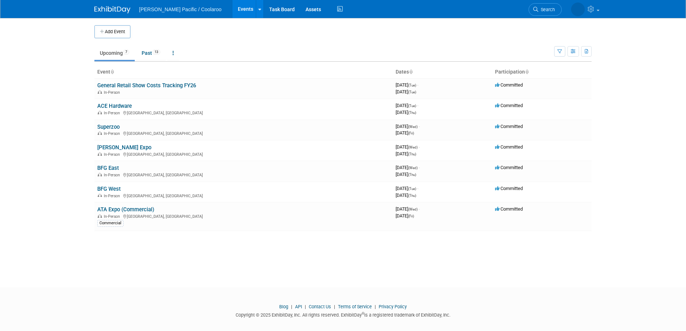 The height and width of the screenshot is (331, 686). What do you see at coordinates (108, 168) in the screenshot?
I see `a: BFG East` at bounding box center [108, 168].